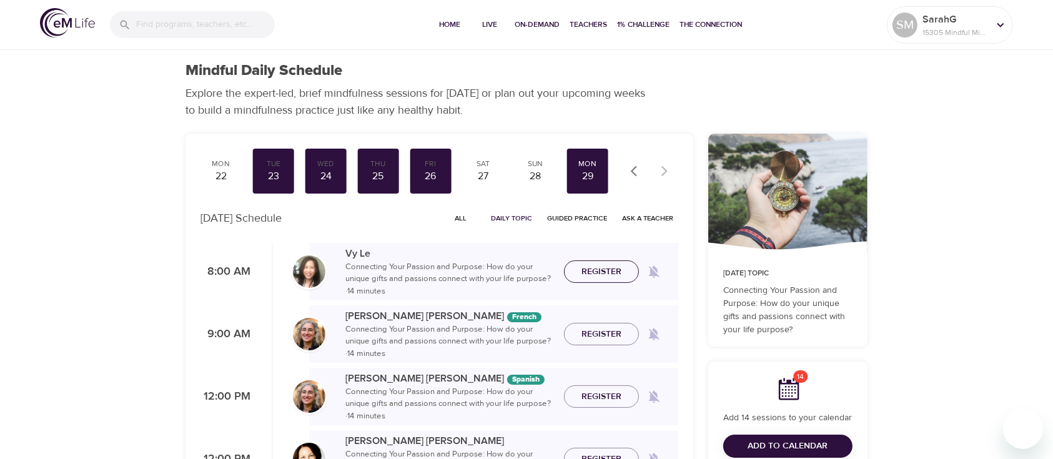 This screenshot has height=459, width=1053. Describe the element at coordinates (273, 176) in the screenshot. I see `div: 23` at that location.